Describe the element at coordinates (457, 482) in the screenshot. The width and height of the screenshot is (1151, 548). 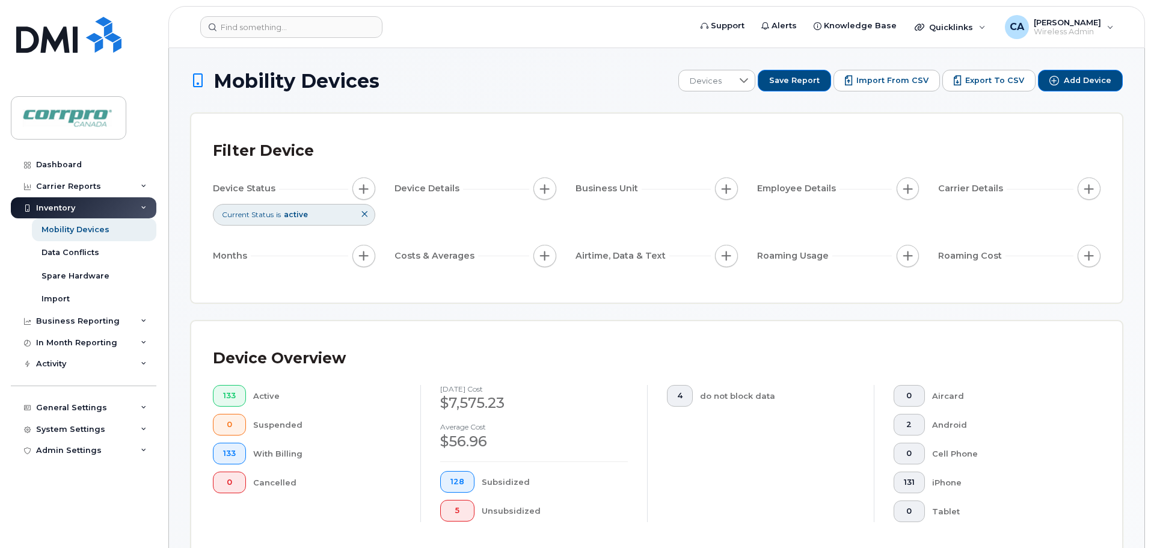
I see `span: 128` at that location.